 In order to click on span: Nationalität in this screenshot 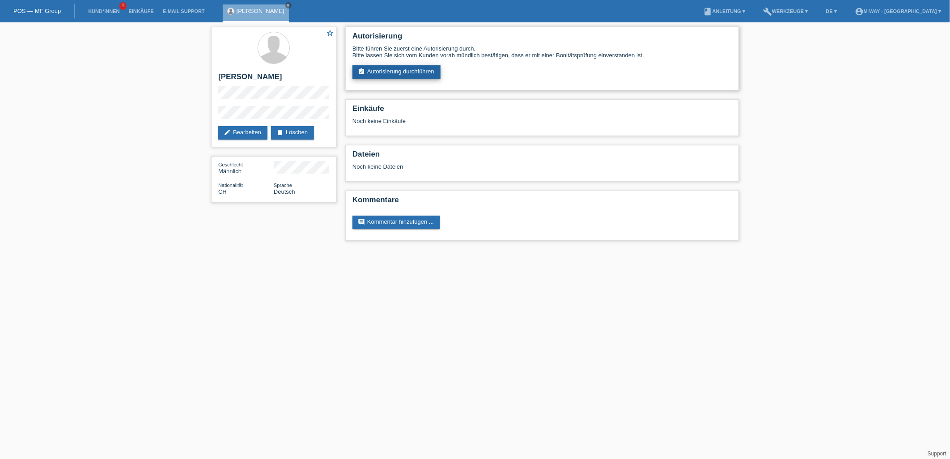, I will do `click(230, 185)`.